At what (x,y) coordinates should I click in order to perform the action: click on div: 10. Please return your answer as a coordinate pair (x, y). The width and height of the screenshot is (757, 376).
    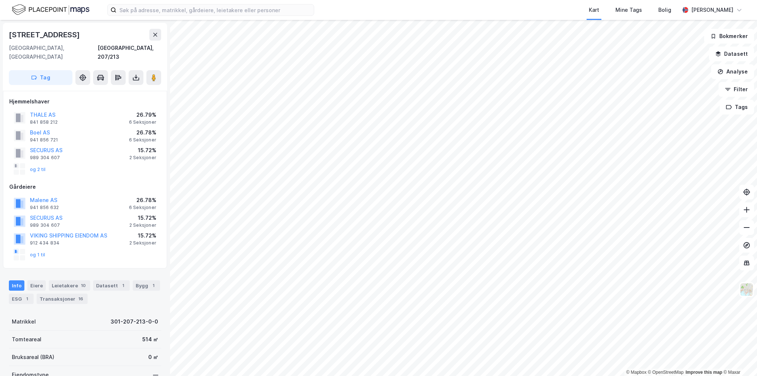
    Looking at the image, I should click on (83, 286).